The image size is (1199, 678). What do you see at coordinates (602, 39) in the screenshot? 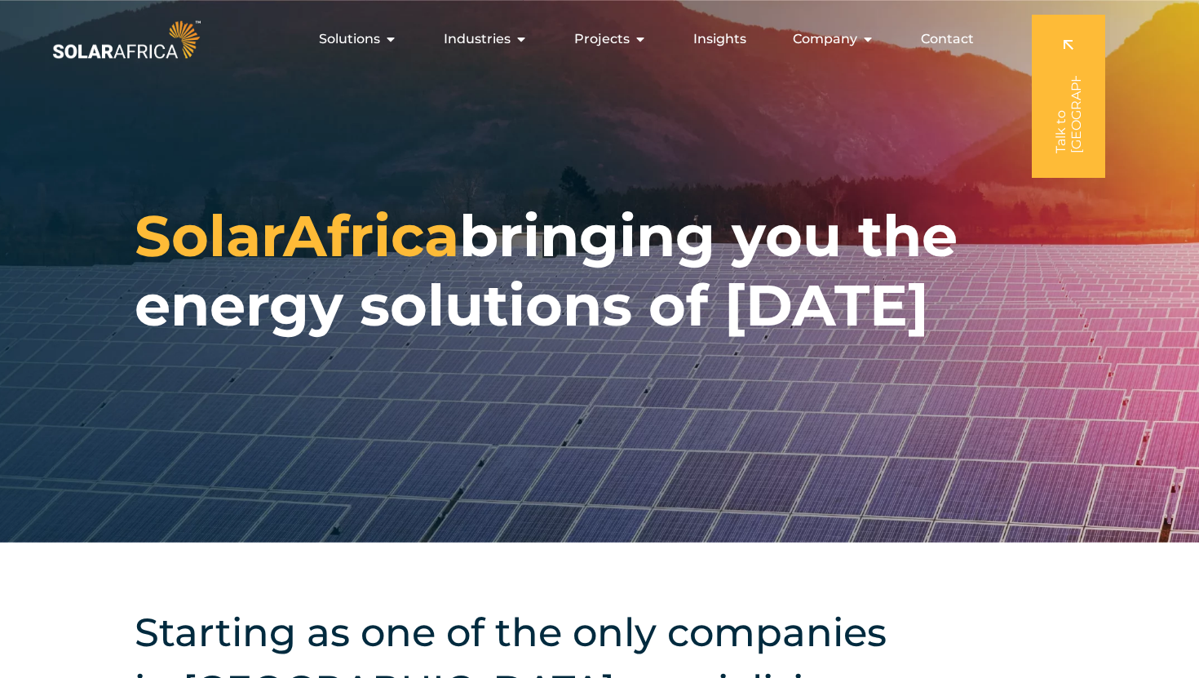
I see `span: Projects` at bounding box center [602, 39].